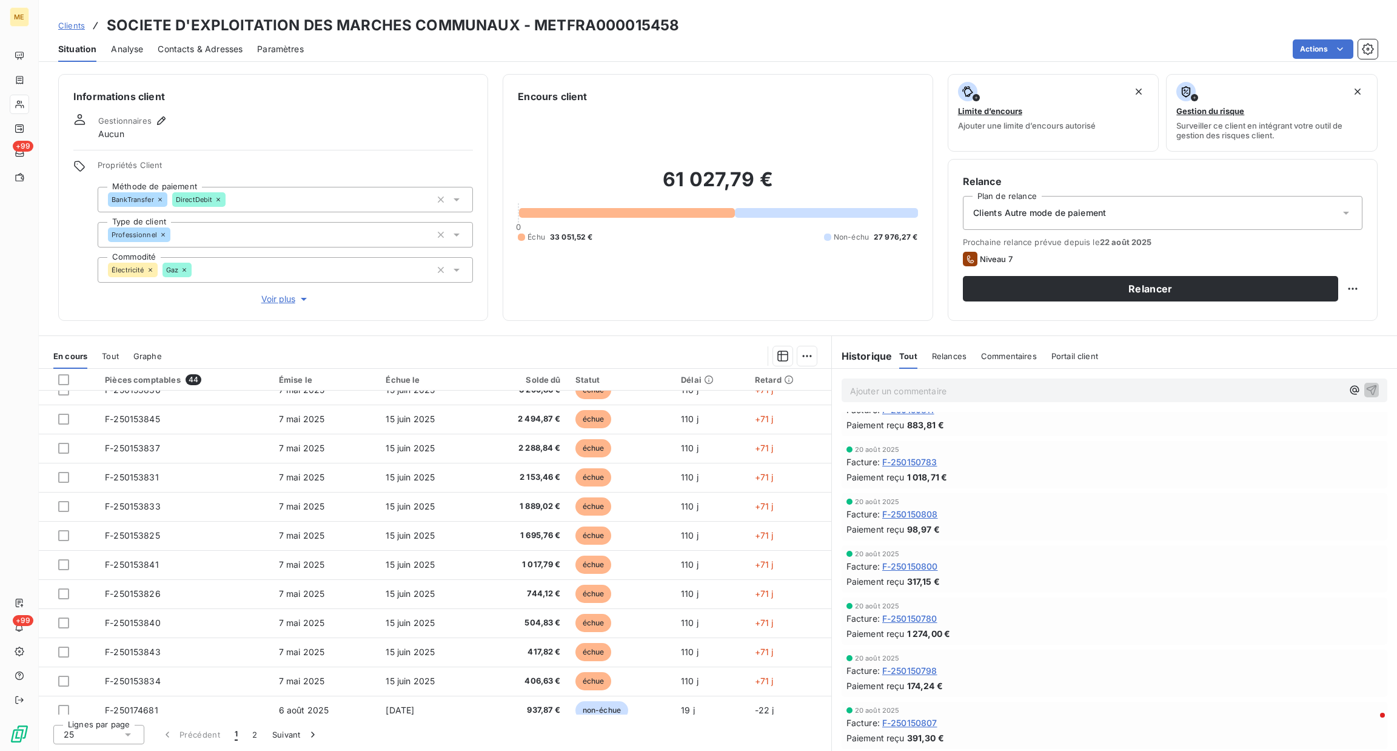 This screenshot has height=751, width=1397. Describe the element at coordinates (523, 594) in the screenshot. I see `span: 744,12 €` at that location.